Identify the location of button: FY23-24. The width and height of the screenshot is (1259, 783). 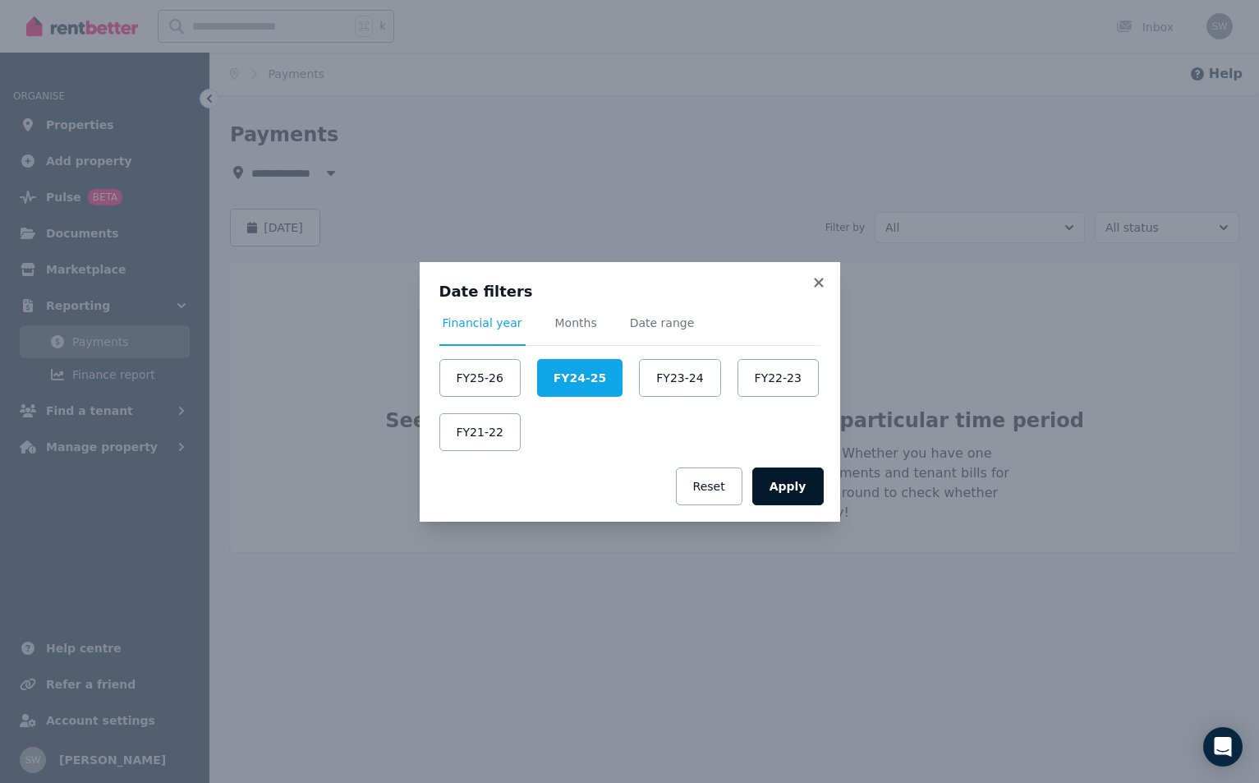
(679, 378).